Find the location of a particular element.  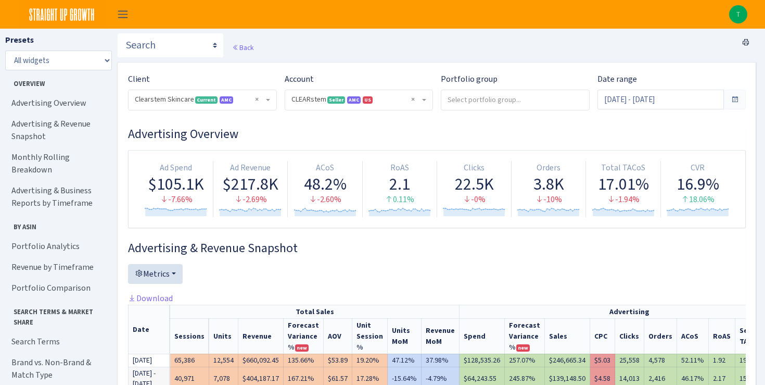

th: Revenue is located at coordinates (261, 336).